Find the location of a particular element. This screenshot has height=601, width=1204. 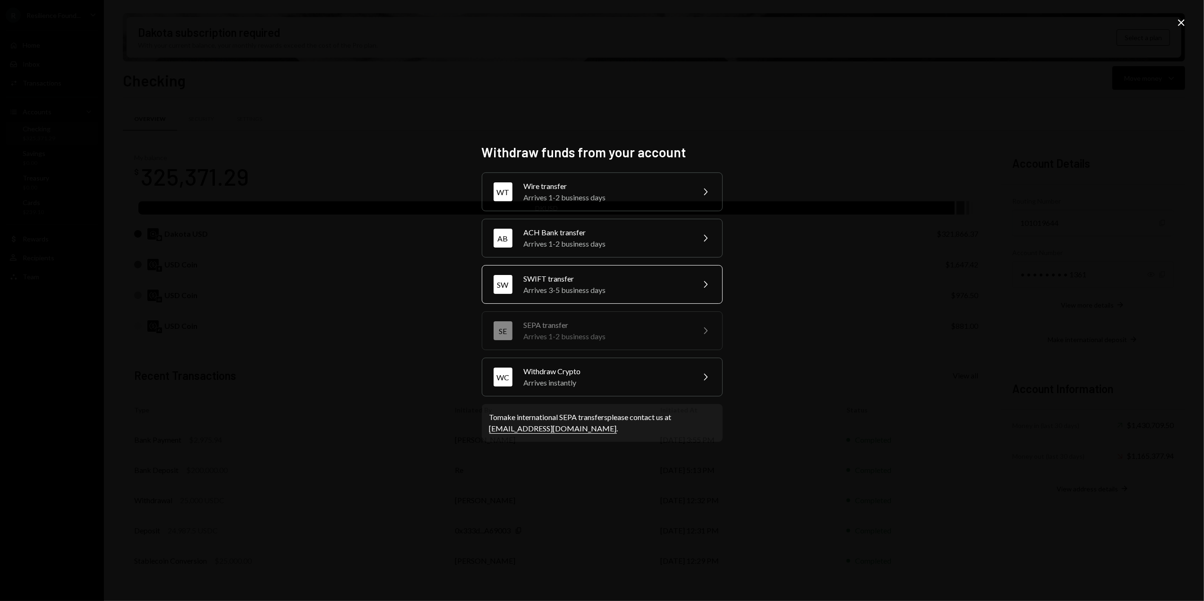

div: WT is located at coordinates (503, 192).